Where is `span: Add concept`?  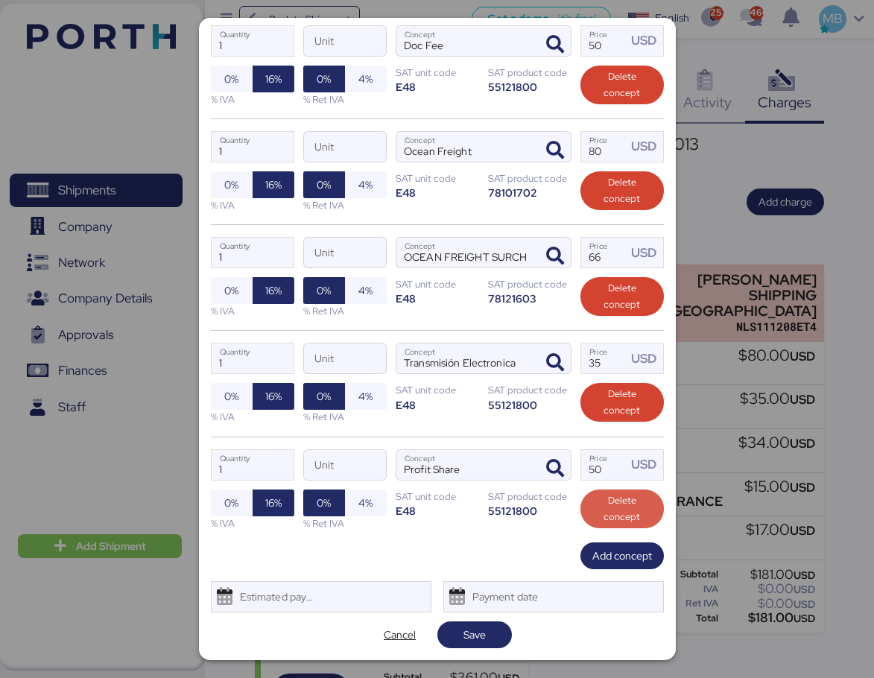
span: Add concept is located at coordinates (622, 556).